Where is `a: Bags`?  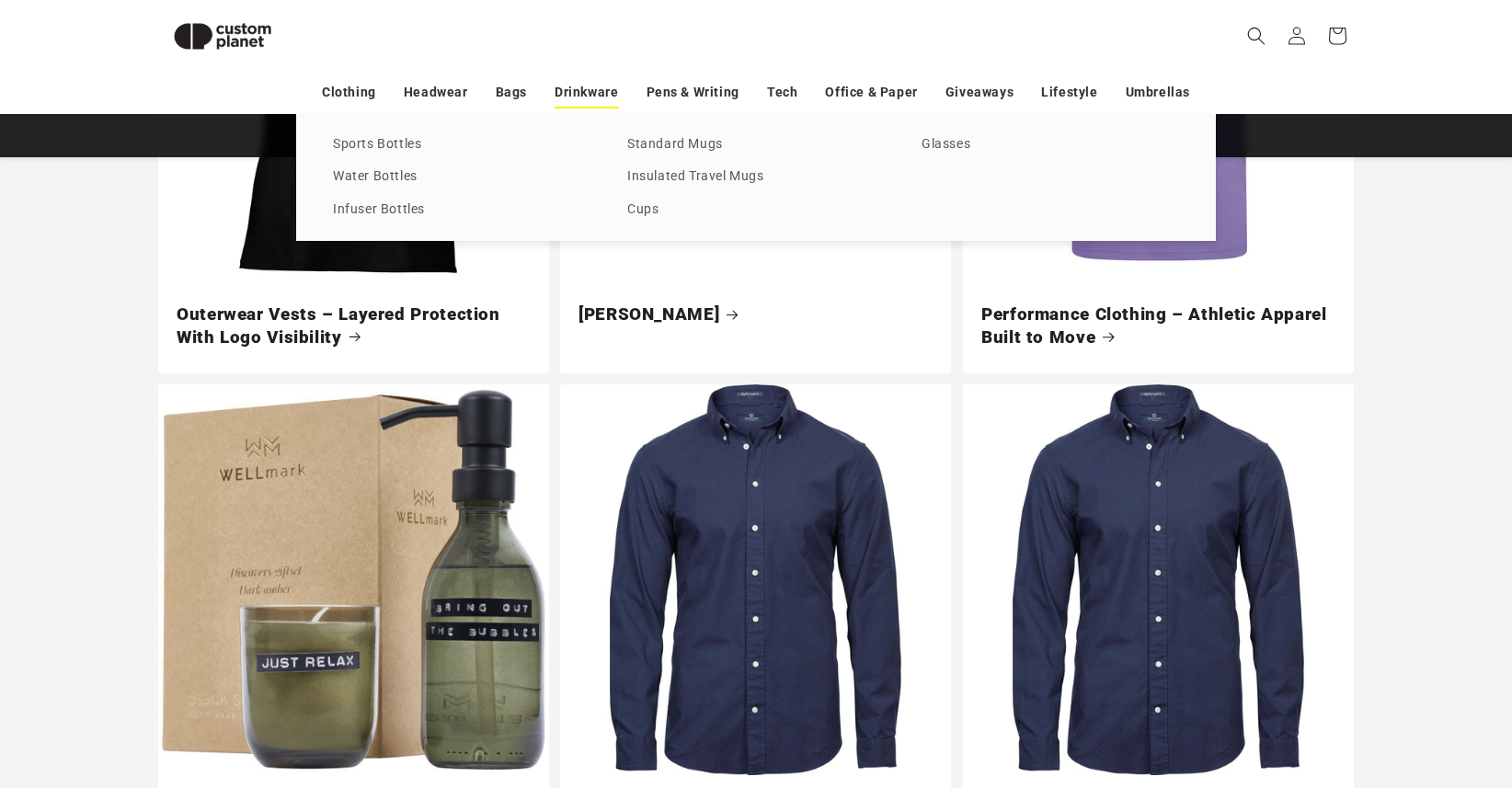
a: Bags is located at coordinates (511, 92).